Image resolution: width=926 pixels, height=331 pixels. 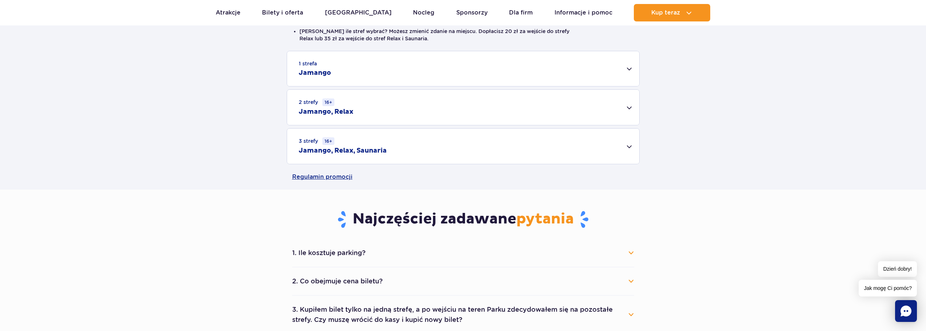 I want to click on small: 1 strefa, so click(x=308, y=64).